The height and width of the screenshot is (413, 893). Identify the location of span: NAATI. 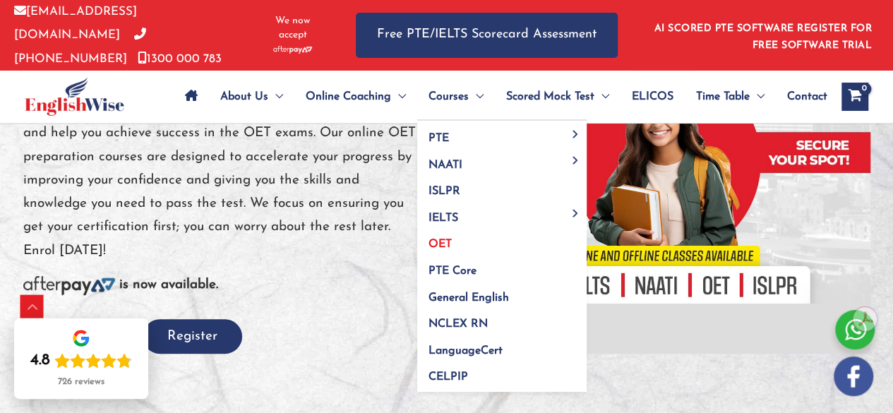
(445, 165).